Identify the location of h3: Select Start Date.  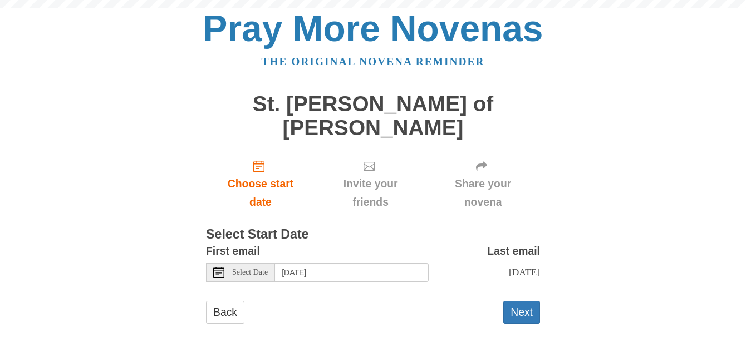
(373, 235).